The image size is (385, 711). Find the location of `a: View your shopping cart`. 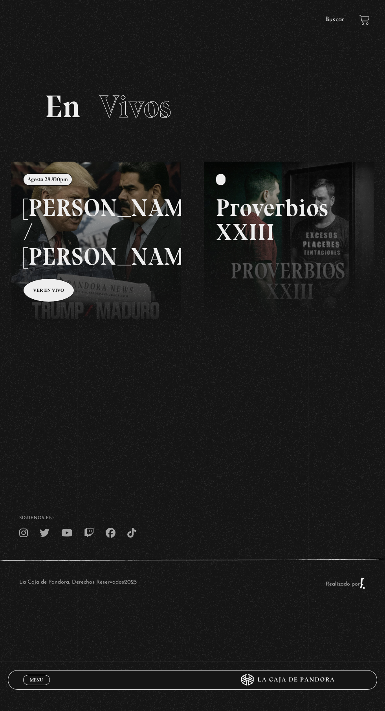

a: View your shopping cart is located at coordinates (364, 20).